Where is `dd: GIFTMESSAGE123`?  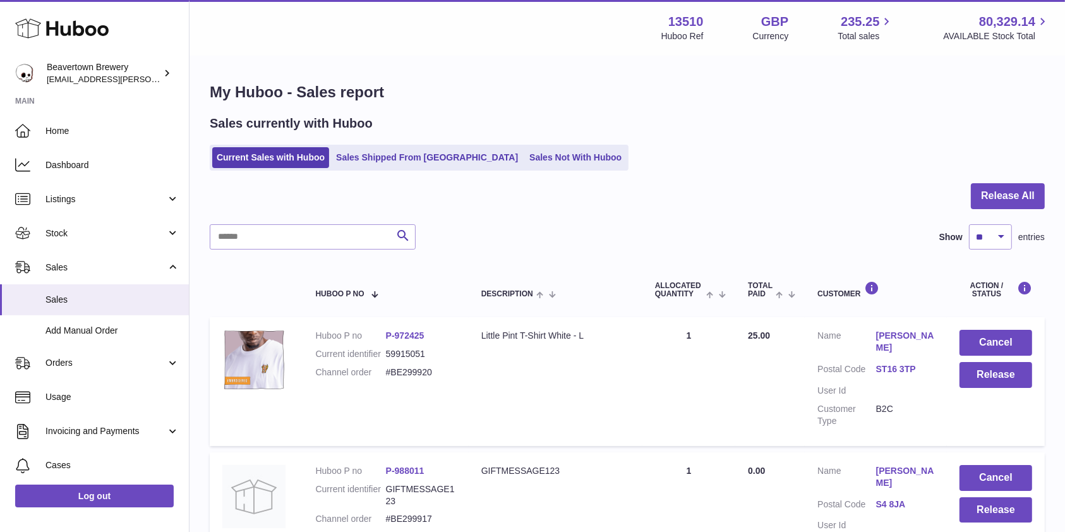
dd: GIFTMESSAGE123 is located at coordinates (421, 495).